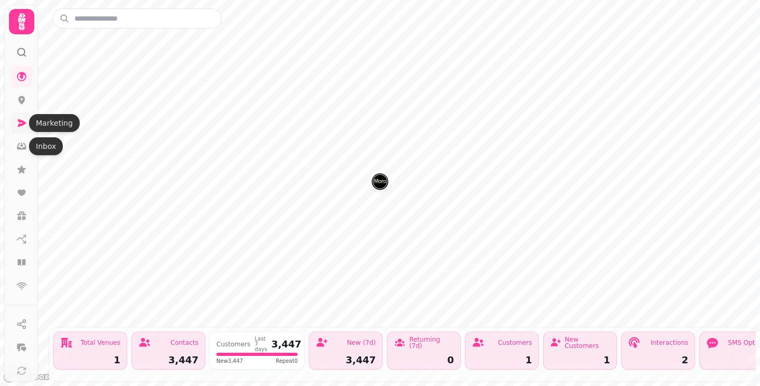  I want to click on div: New (7d), so click(361, 342).